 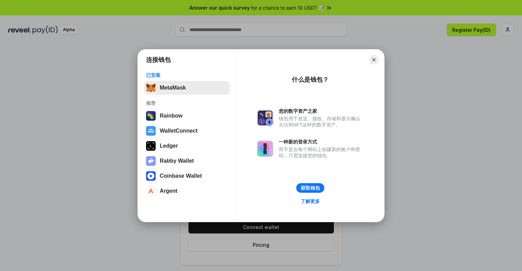 I want to click on a: 了解更多, so click(x=310, y=201).